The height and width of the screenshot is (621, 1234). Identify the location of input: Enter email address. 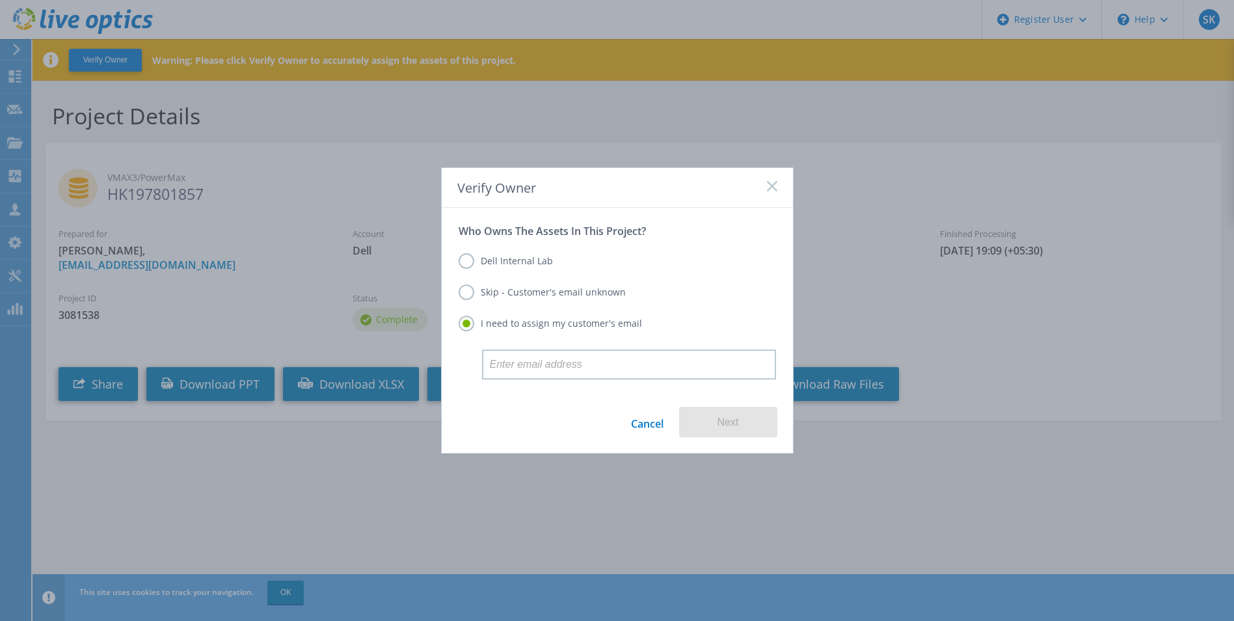
(629, 364).